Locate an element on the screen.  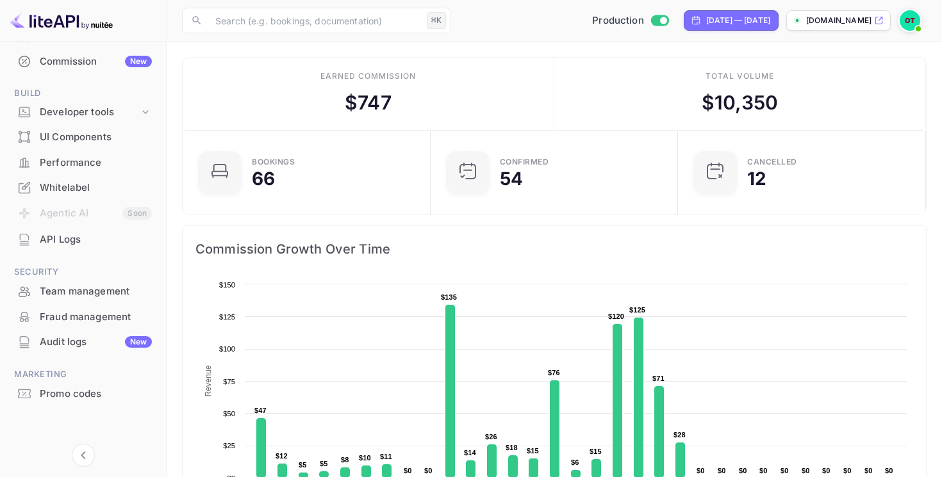
a: Audit logsNew is located at coordinates (83, 341).